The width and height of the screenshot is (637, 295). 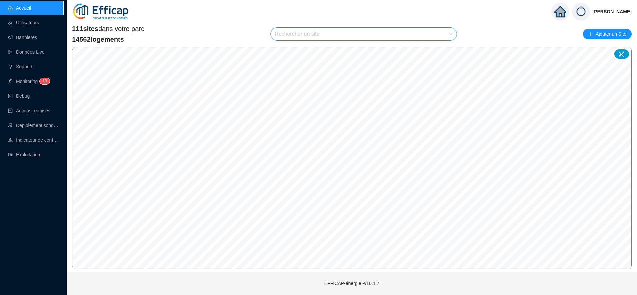 What do you see at coordinates (581, 12) in the screenshot?
I see `img: power` at bounding box center [581, 12].